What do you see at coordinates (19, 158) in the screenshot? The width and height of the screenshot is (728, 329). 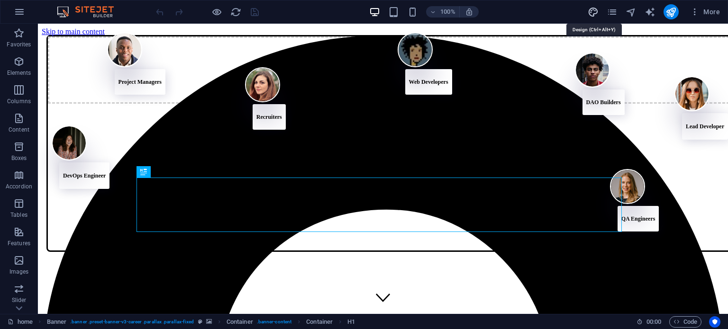 I see `p: Boxes` at bounding box center [19, 158].